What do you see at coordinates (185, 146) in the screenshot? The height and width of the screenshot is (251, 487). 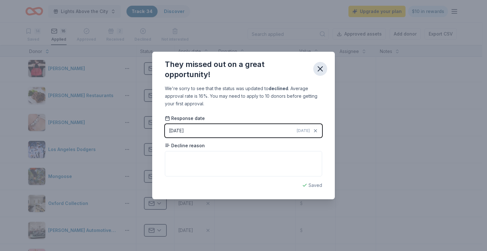 I see `span: Decline reason` at bounding box center [185, 146].